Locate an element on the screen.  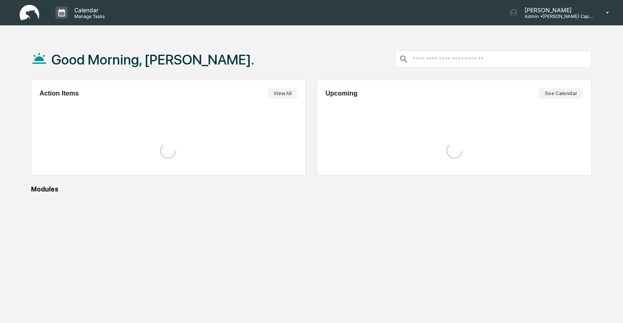
button: View All is located at coordinates (283, 94).